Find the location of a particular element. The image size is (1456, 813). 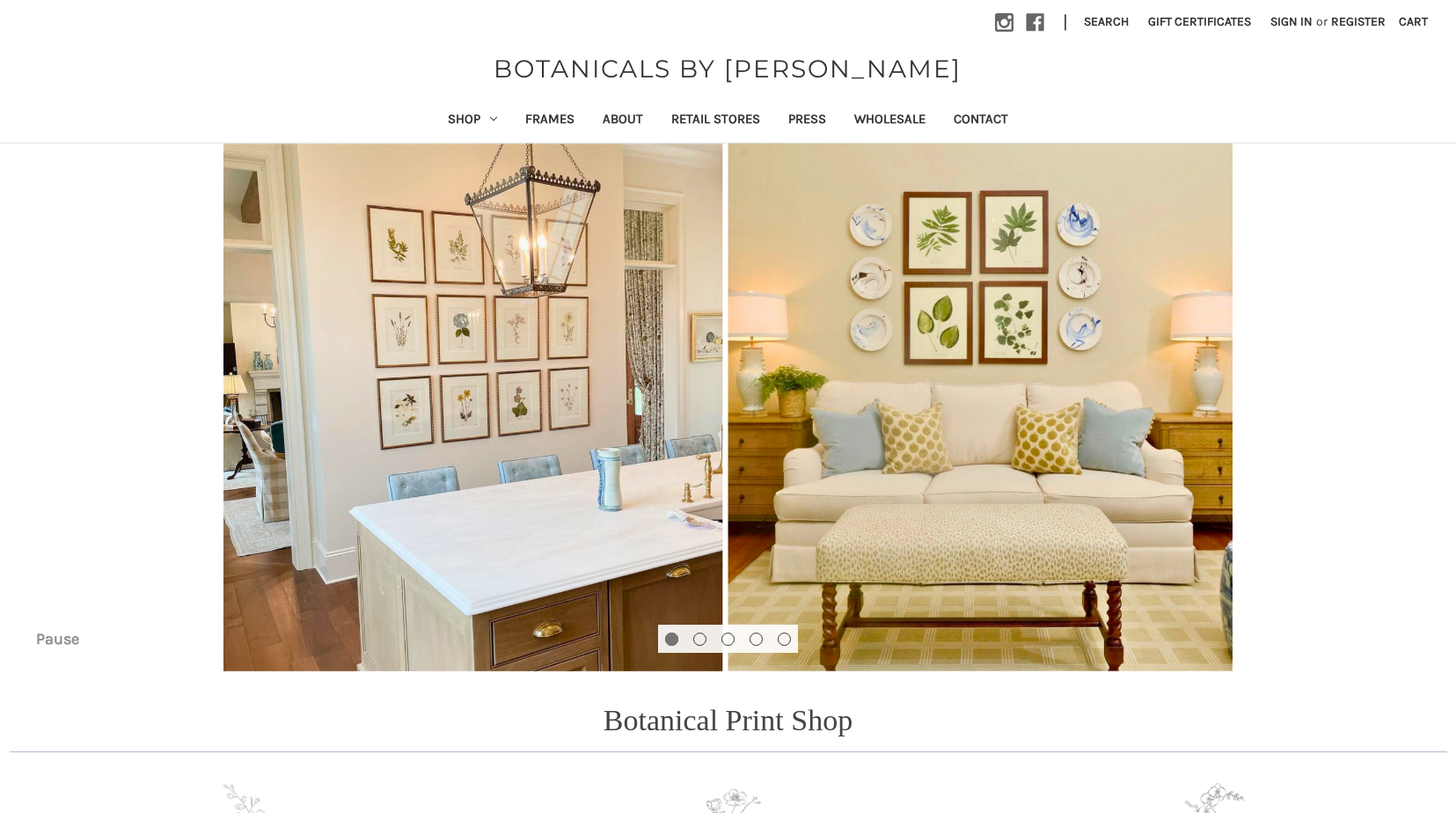

button: Go to slide 1 of 5, active is located at coordinates (671, 639).